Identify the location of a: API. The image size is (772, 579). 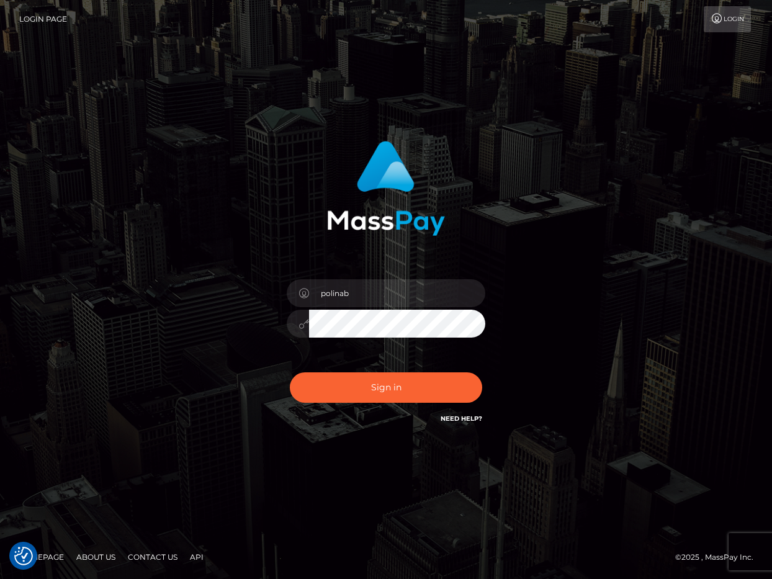
(197, 557).